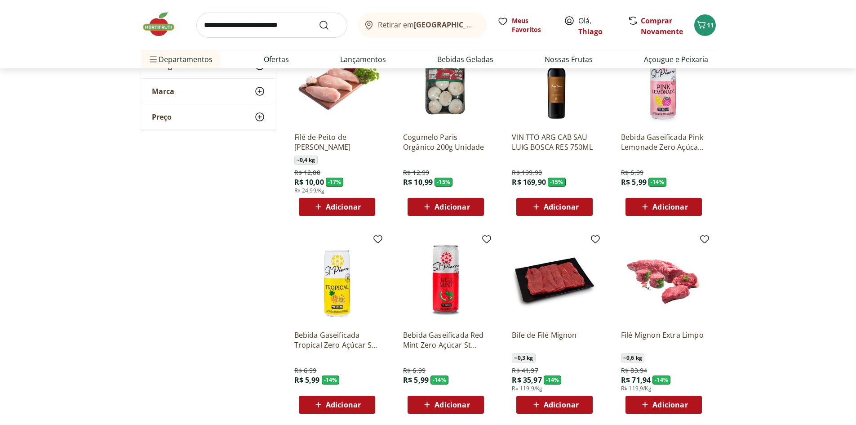 This screenshot has width=856, height=425. Describe the element at coordinates (705, 25) in the screenshot. I see `button: Carrinho` at that location.